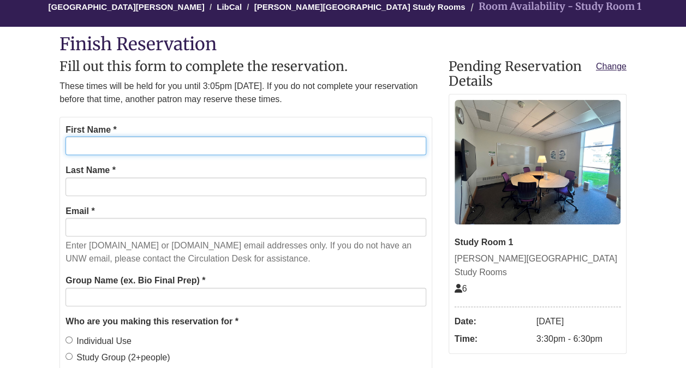 Image resolution: width=686 pixels, height=368 pixels. I want to click on a: LibCal, so click(229, 7).